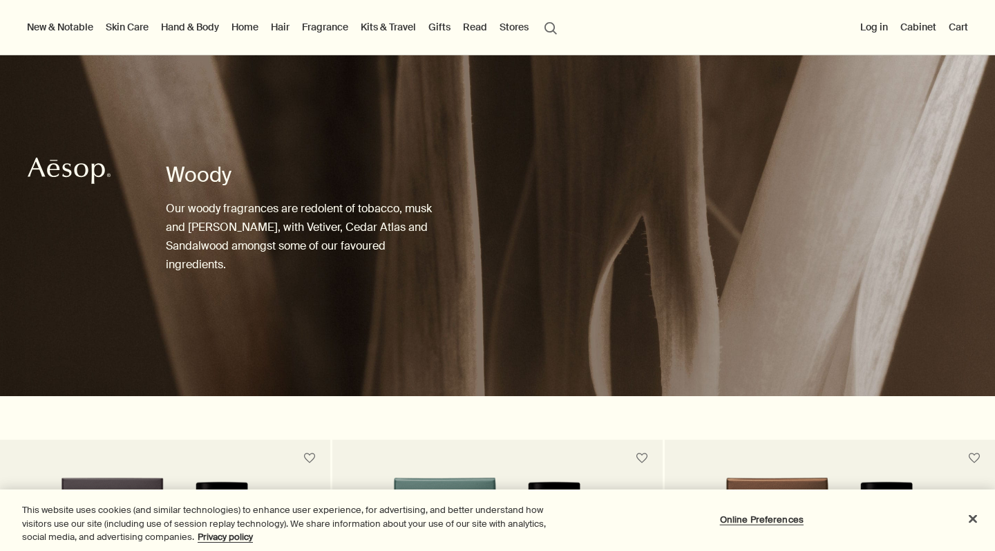 This screenshot has height=551, width=995. What do you see at coordinates (69, 172) in the screenshot?
I see `a: Aesop` at bounding box center [69, 172].